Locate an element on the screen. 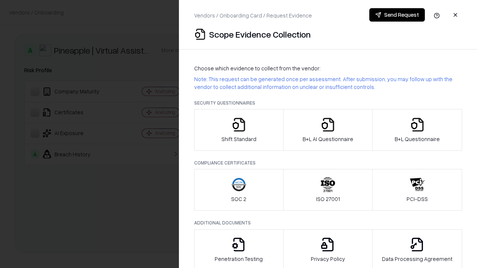 The height and width of the screenshot is (268, 477). p: SOC 2 is located at coordinates (238, 199).